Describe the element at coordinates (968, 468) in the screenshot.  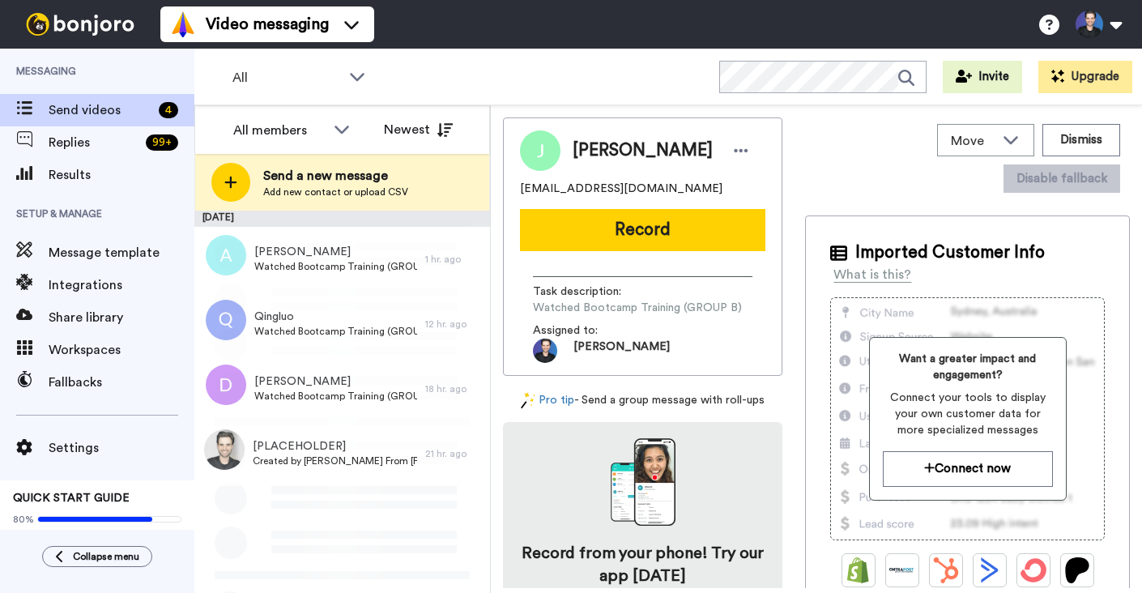
I see `button: Connect now` at that location.